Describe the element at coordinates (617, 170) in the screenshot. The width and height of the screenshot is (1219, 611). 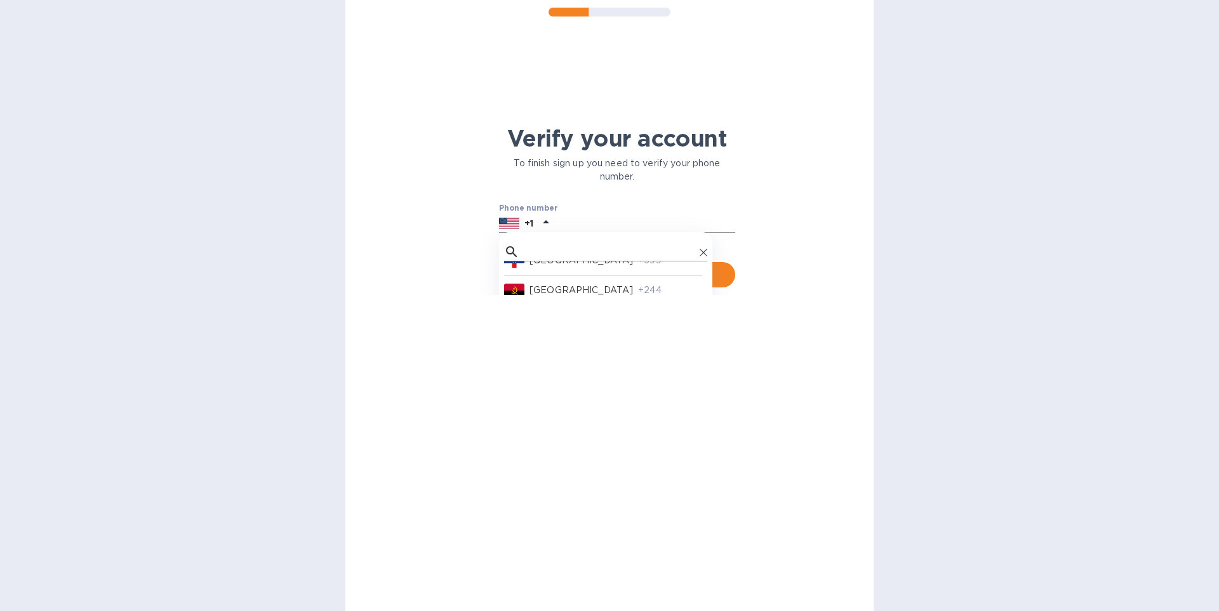
I see `p: To finish sign up you need to verify your phone number.` at that location.